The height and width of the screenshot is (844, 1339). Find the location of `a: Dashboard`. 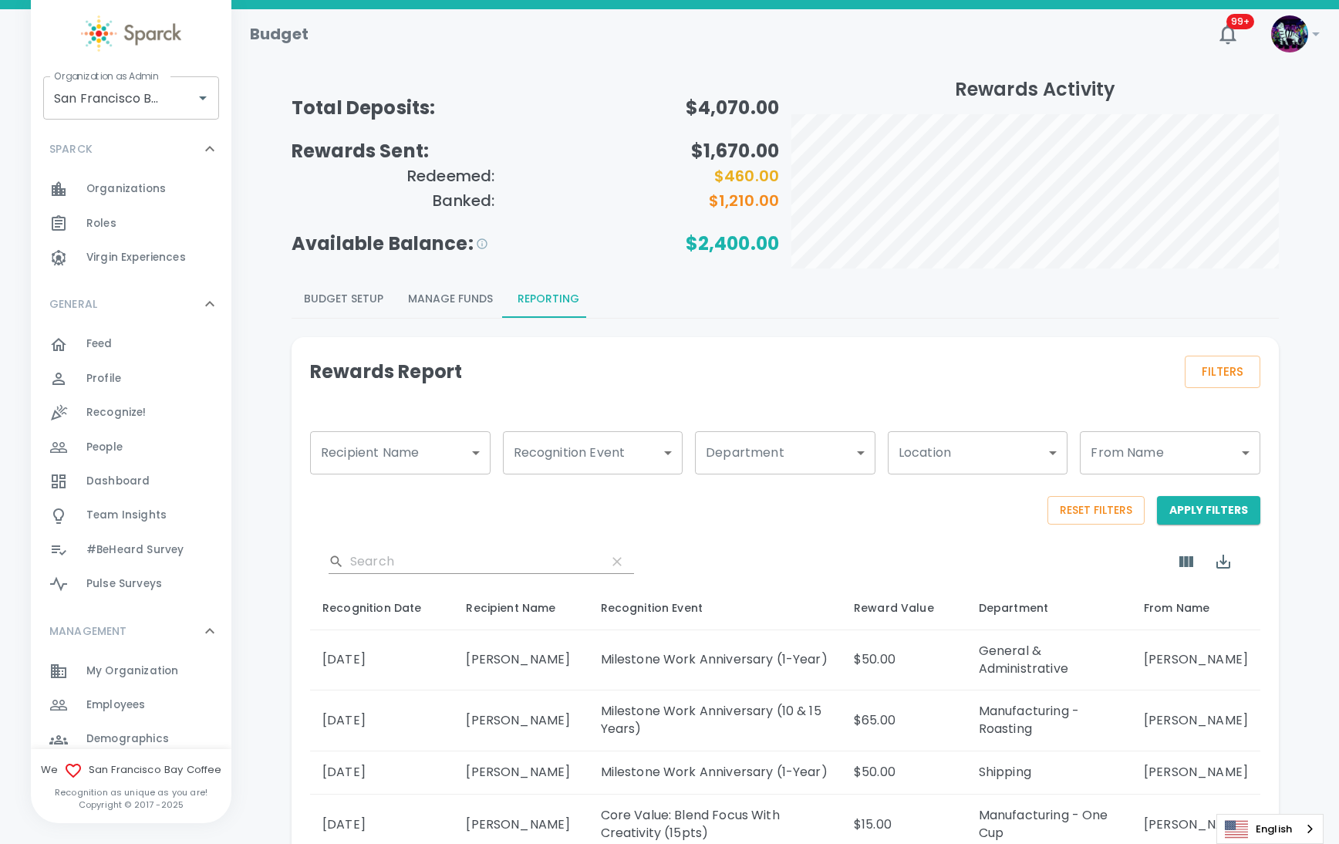

a: Dashboard is located at coordinates (131, 481).